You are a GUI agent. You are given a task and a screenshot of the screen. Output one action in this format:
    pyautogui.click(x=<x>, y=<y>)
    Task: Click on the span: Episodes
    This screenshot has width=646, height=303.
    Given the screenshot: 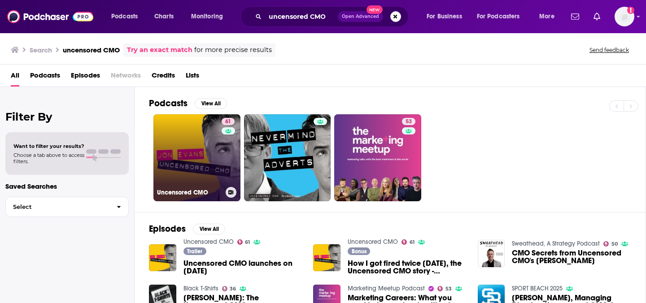 What is the action you would take?
    pyautogui.click(x=85, y=77)
    